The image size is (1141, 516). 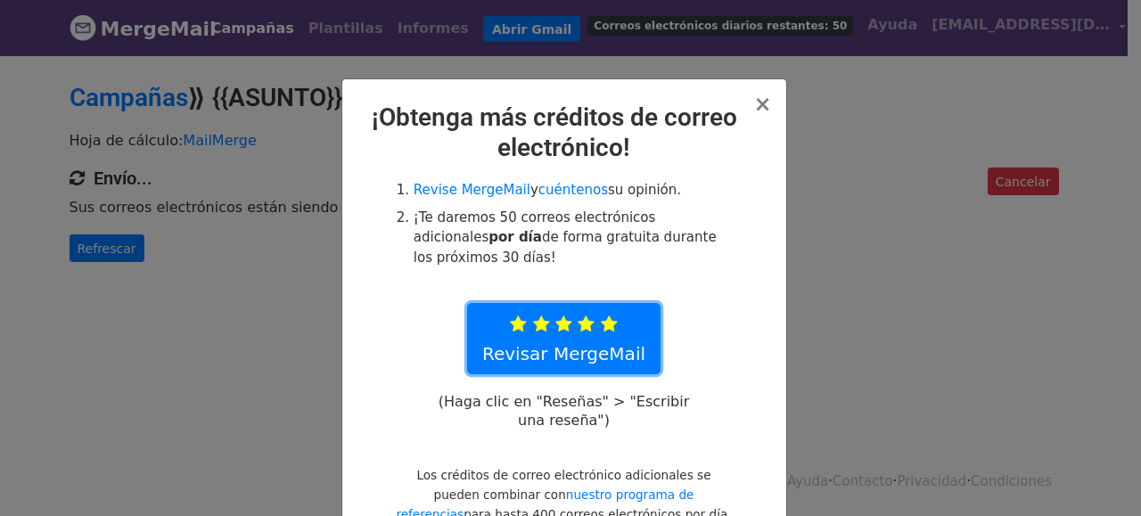 What do you see at coordinates (515, 237) in the screenshot?
I see `font: por día` at bounding box center [515, 237].